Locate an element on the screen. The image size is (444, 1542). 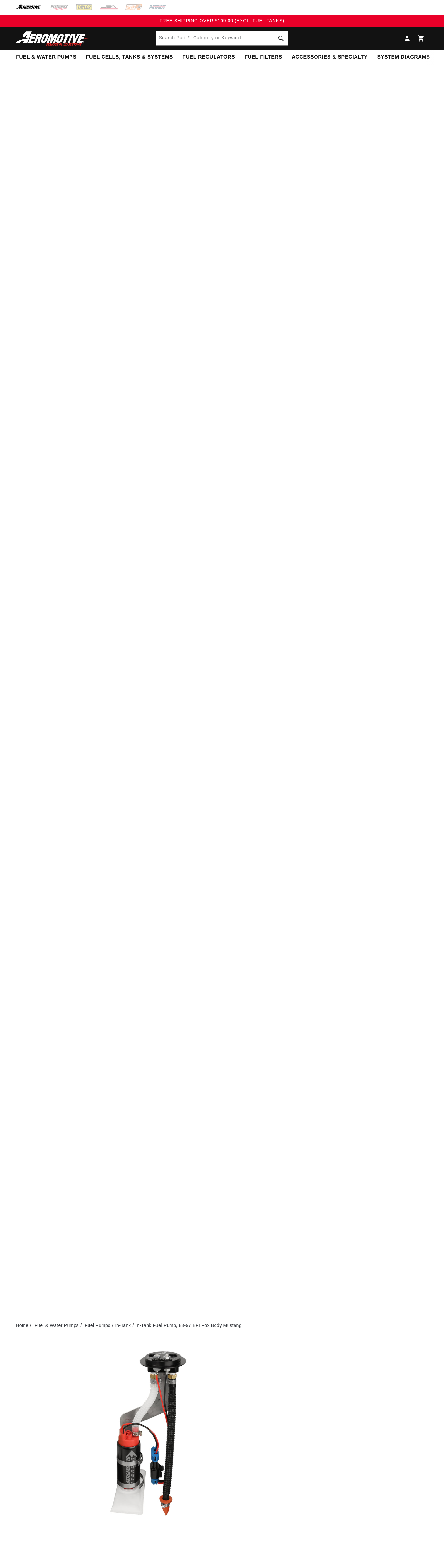
button: Search Part #, Category or Keyword is located at coordinates (281, 38).